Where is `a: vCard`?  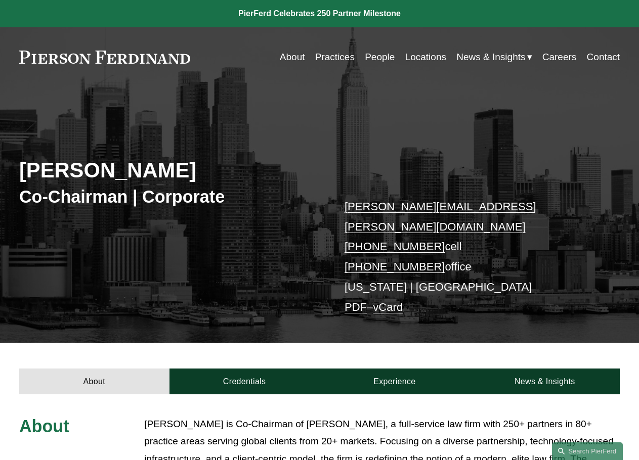
a: vCard is located at coordinates (388, 307).